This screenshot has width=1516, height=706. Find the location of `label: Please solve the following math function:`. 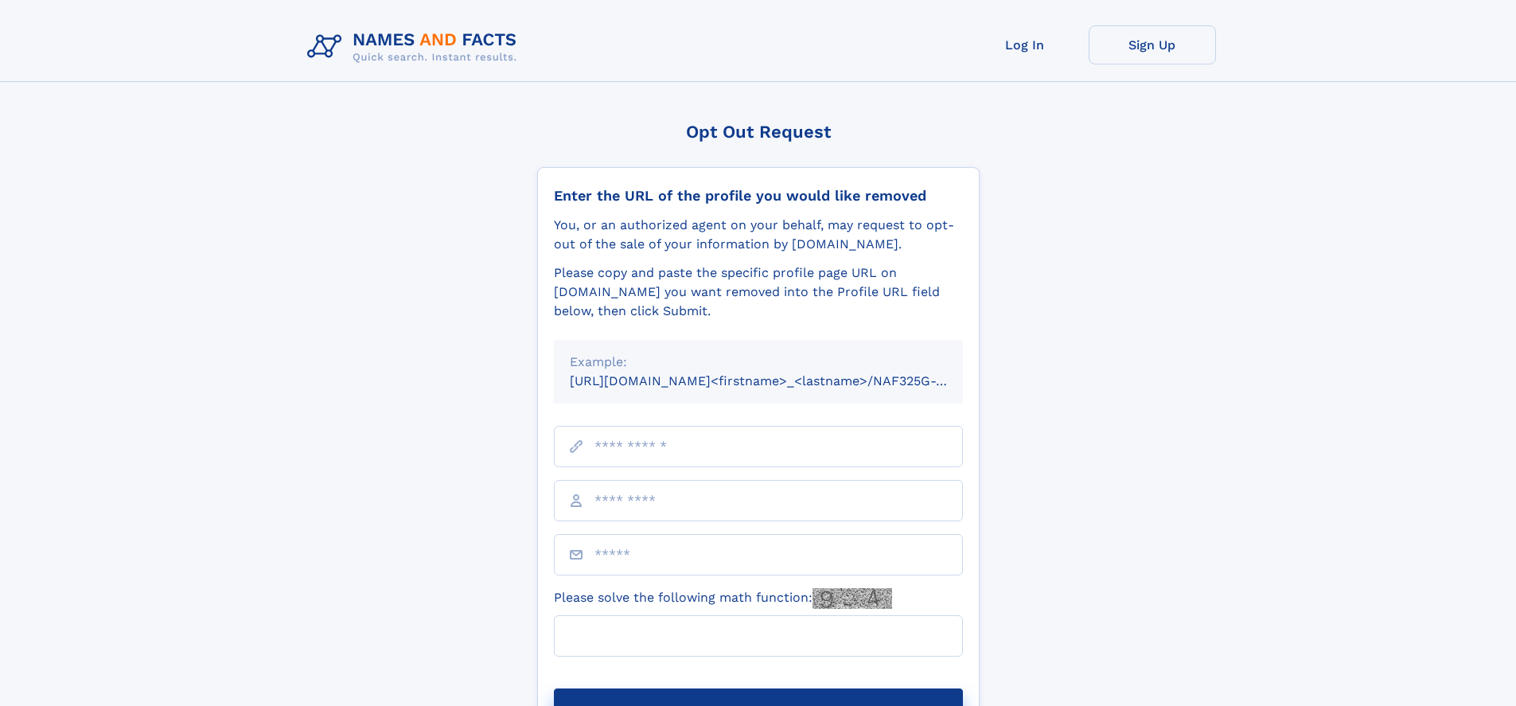

label: Please solve the following math function: is located at coordinates (722, 598).